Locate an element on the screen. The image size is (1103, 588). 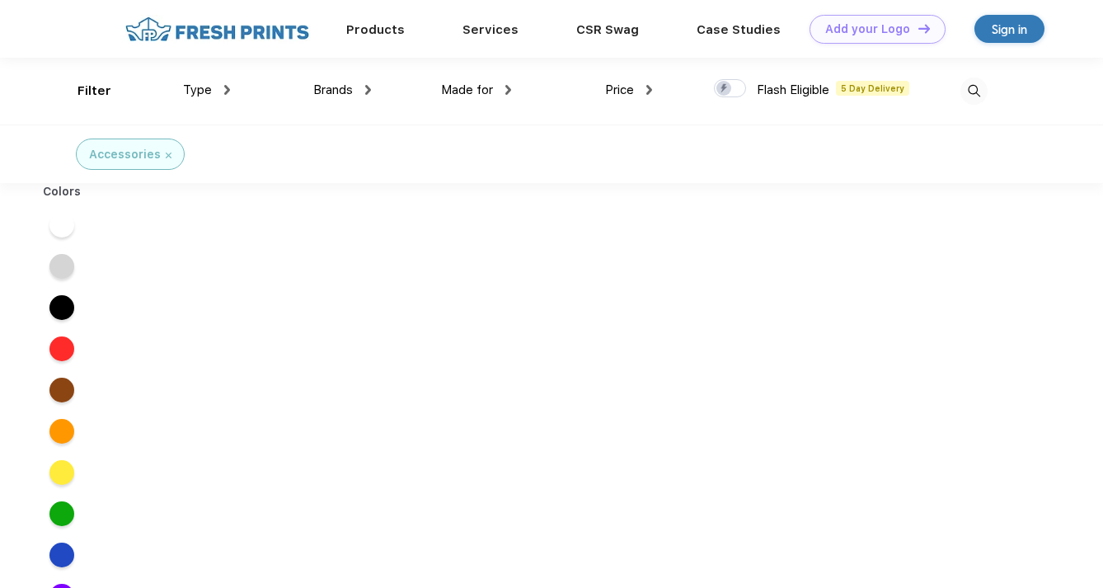
span: Price is located at coordinates (619, 90).